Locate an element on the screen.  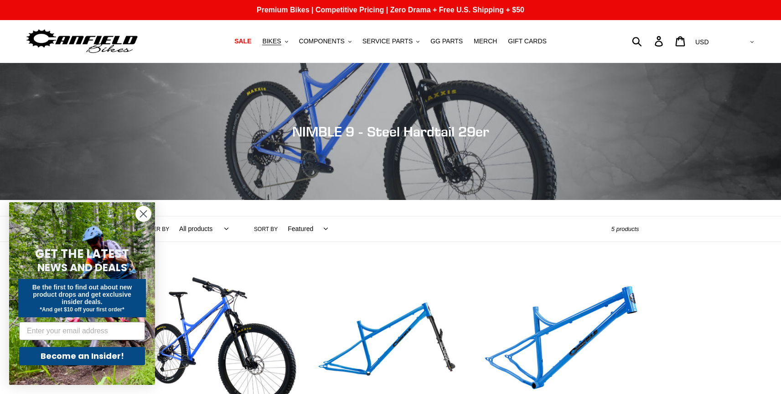
span: GIFT CARDS is located at coordinates (527, 41).